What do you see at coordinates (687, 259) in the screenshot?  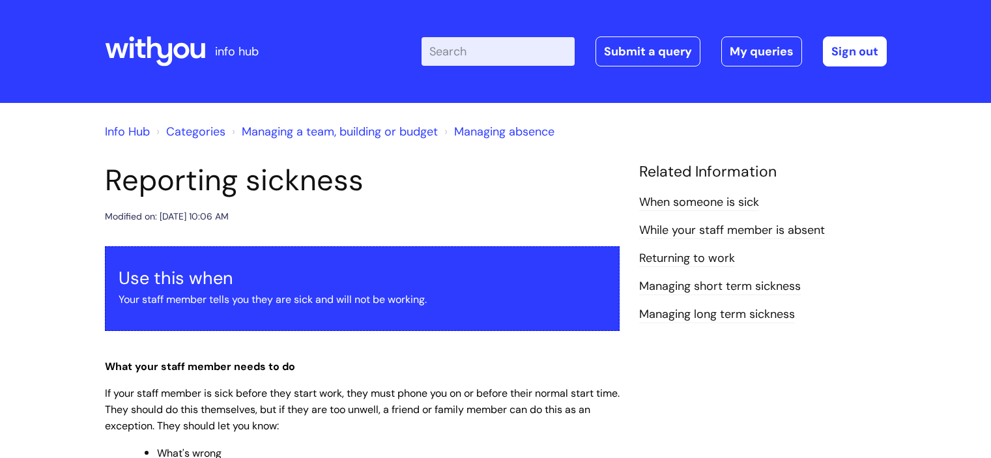 I see `a: Returning to work` at bounding box center [687, 259].